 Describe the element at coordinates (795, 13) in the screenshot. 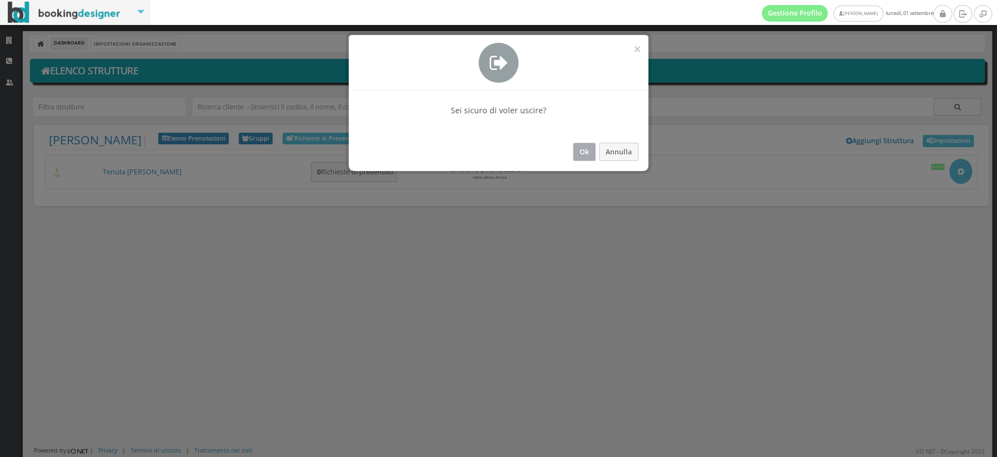

I see `a: Gestione Profilo` at that location.